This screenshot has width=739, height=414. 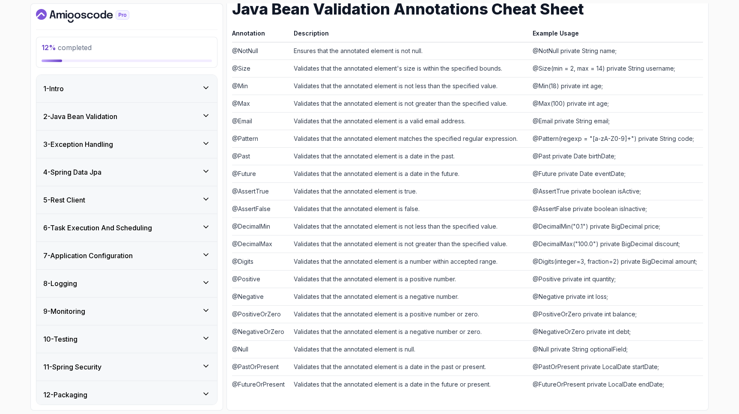 I want to click on th: Example Usage, so click(x=616, y=35).